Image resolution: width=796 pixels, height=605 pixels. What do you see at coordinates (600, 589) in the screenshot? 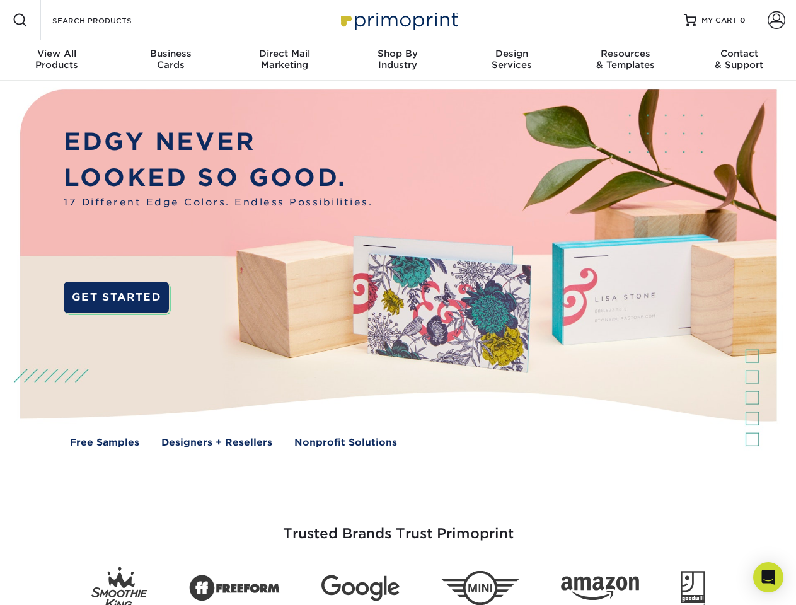
I see `img: Amazon` at bounding box center [600, 589].